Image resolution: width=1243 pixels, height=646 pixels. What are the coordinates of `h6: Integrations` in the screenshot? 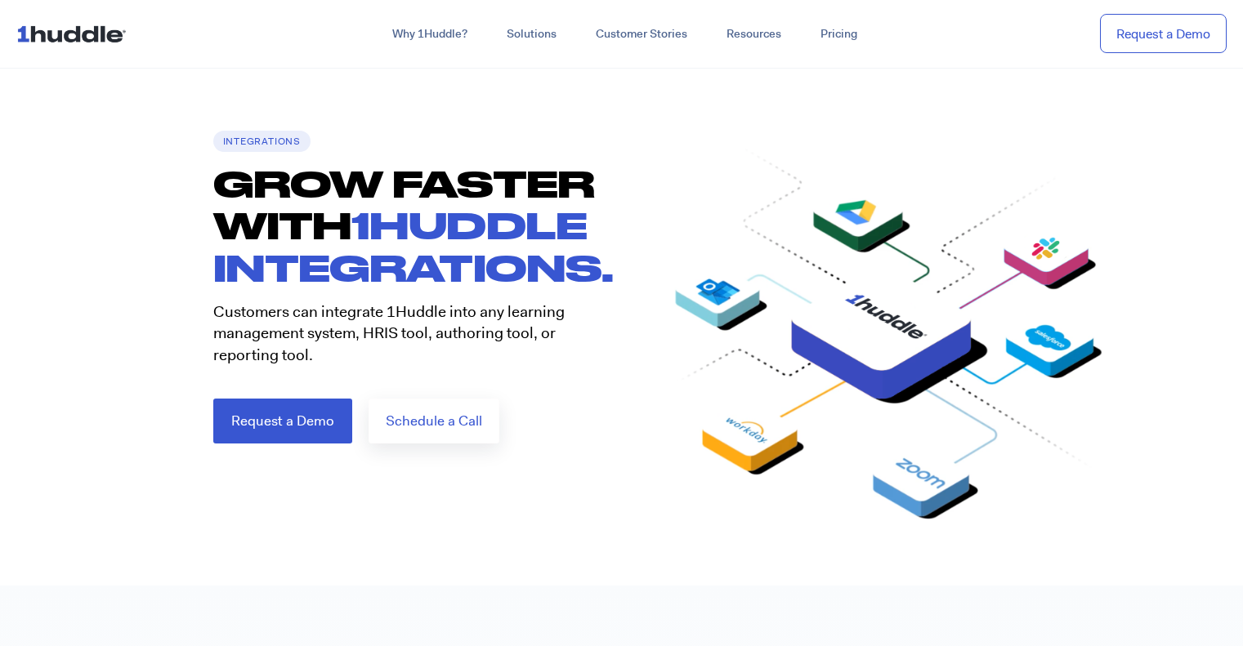 It's located at (262, 141).